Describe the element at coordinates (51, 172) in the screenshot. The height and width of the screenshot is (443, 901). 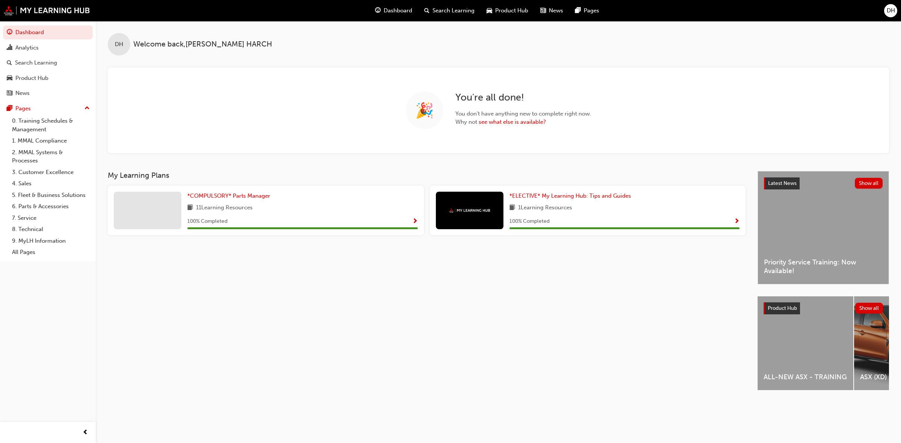
I see `a: 3. Customer Excellence` at that location.